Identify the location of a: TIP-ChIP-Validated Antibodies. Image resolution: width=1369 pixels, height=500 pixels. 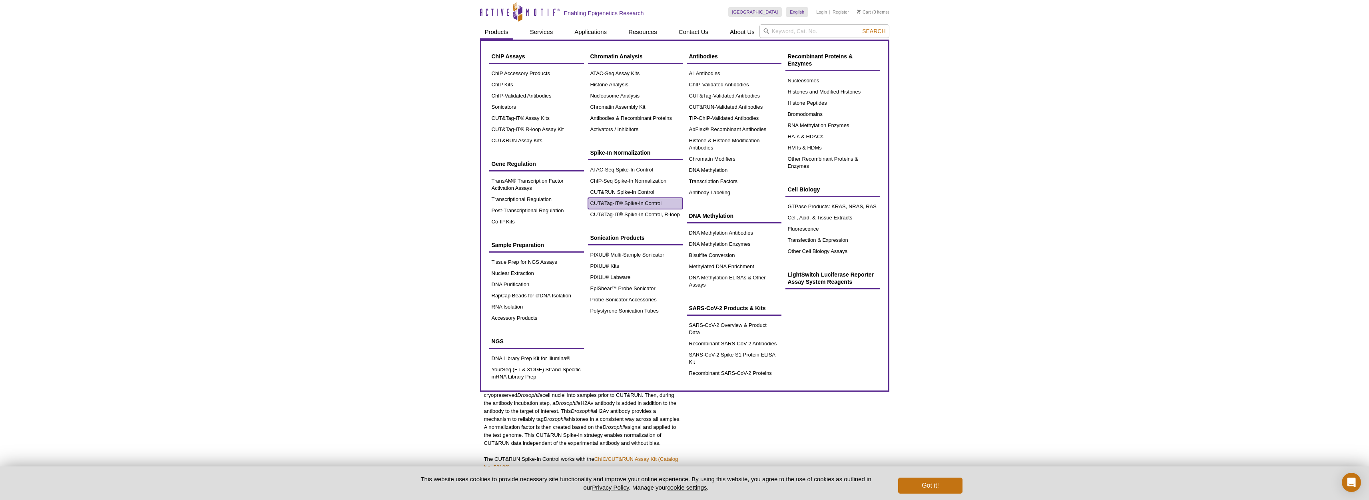
(734, 118).